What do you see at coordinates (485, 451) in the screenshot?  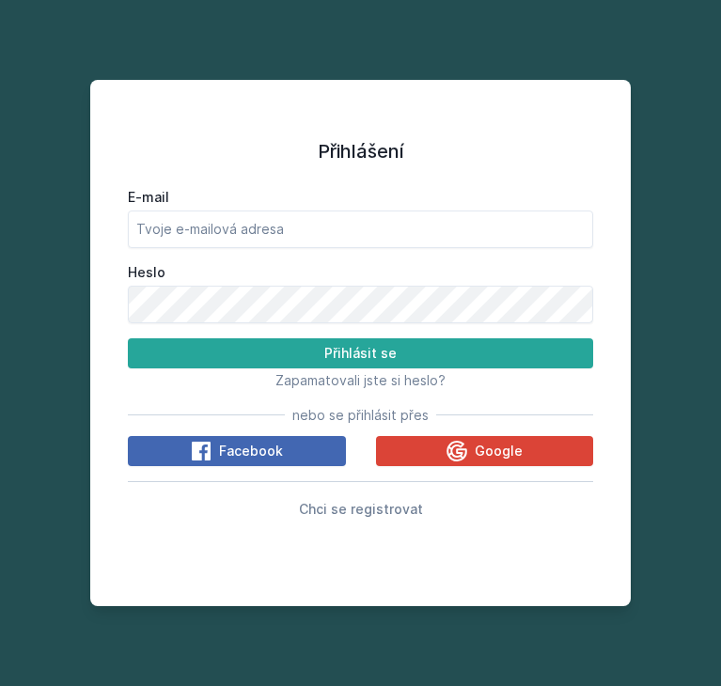 I see `button: Google` at bounding box center [485, 451].